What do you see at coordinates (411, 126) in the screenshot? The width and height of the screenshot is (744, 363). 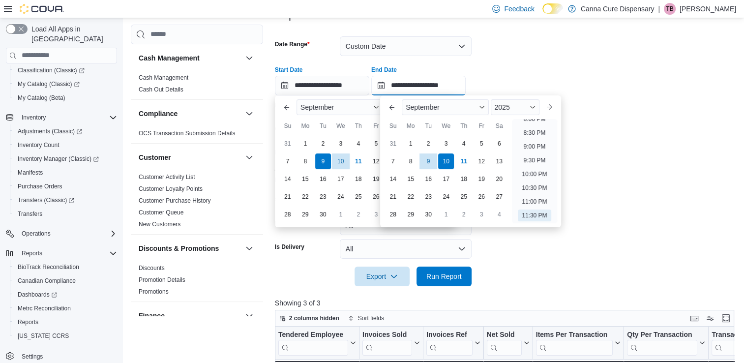 I see `div: Mo` at bounding box center [411, 126].